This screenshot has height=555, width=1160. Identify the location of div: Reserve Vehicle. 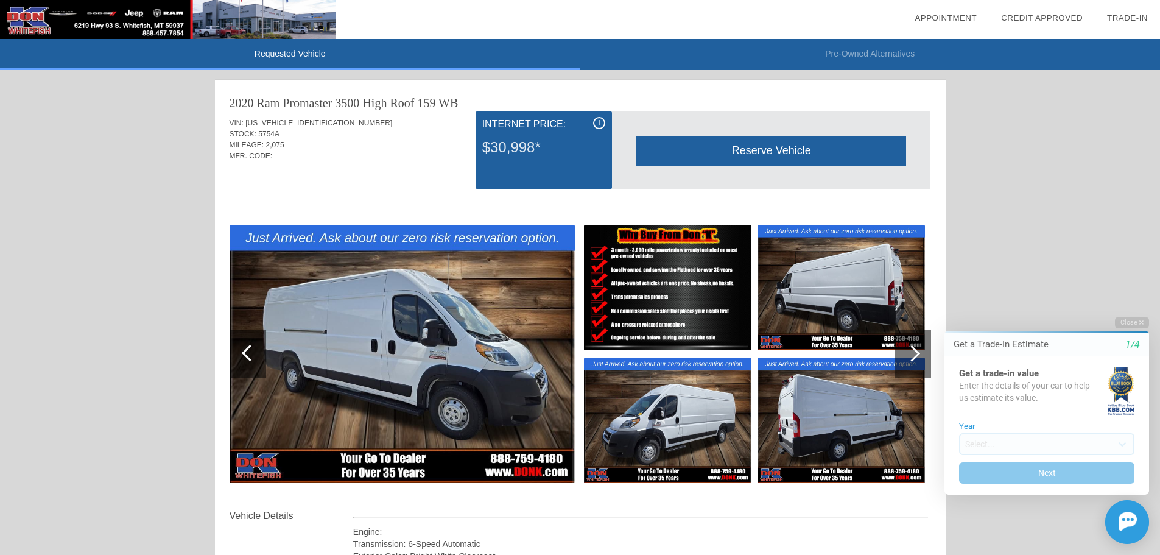
(771, 150).